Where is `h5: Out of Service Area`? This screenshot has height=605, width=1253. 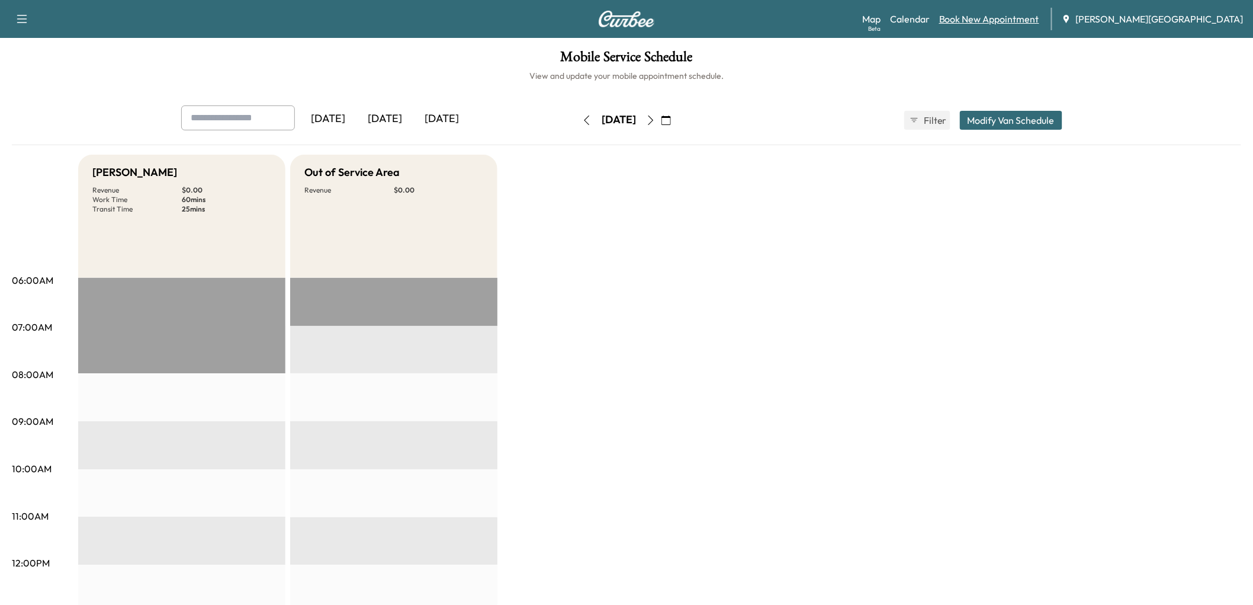 h5: Out of Service Area is located at coordinates (352, 172).